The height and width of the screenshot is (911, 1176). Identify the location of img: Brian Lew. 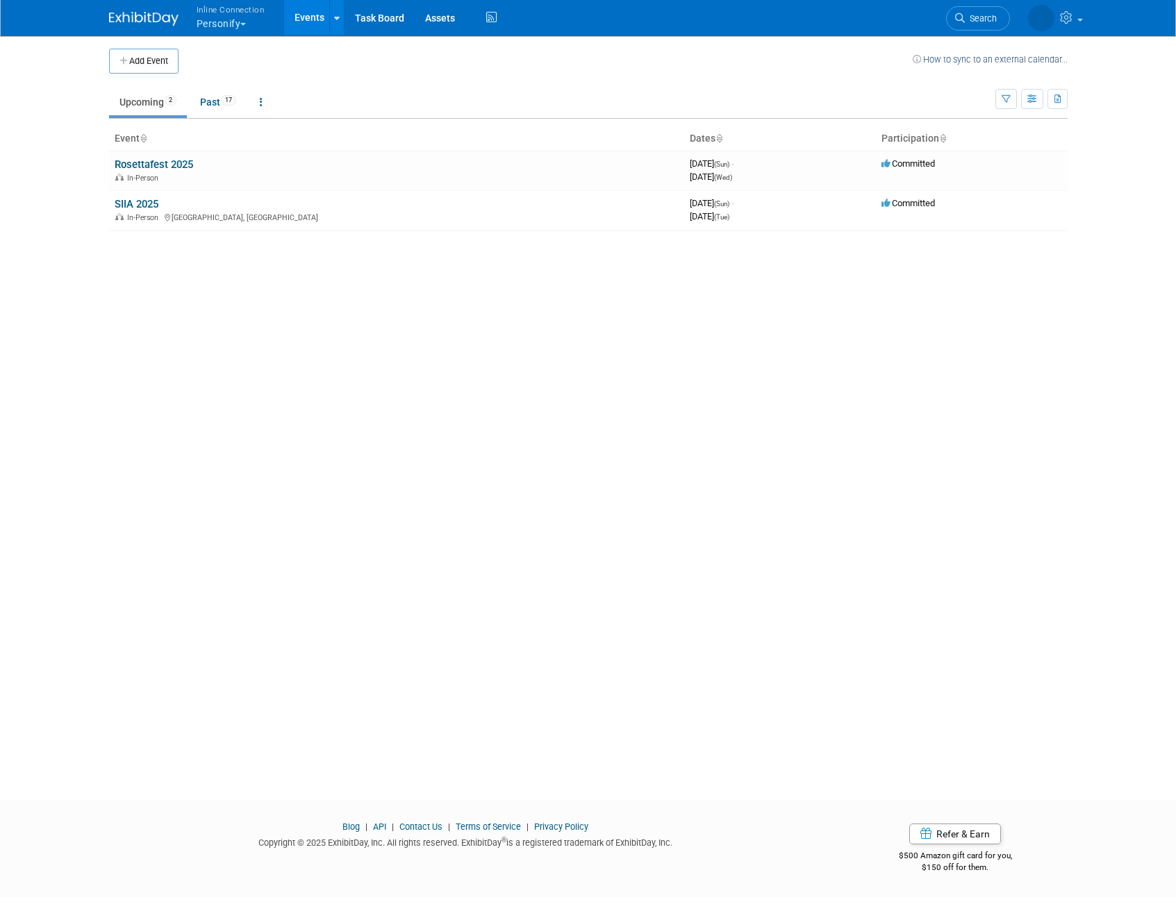
(1041, 18).